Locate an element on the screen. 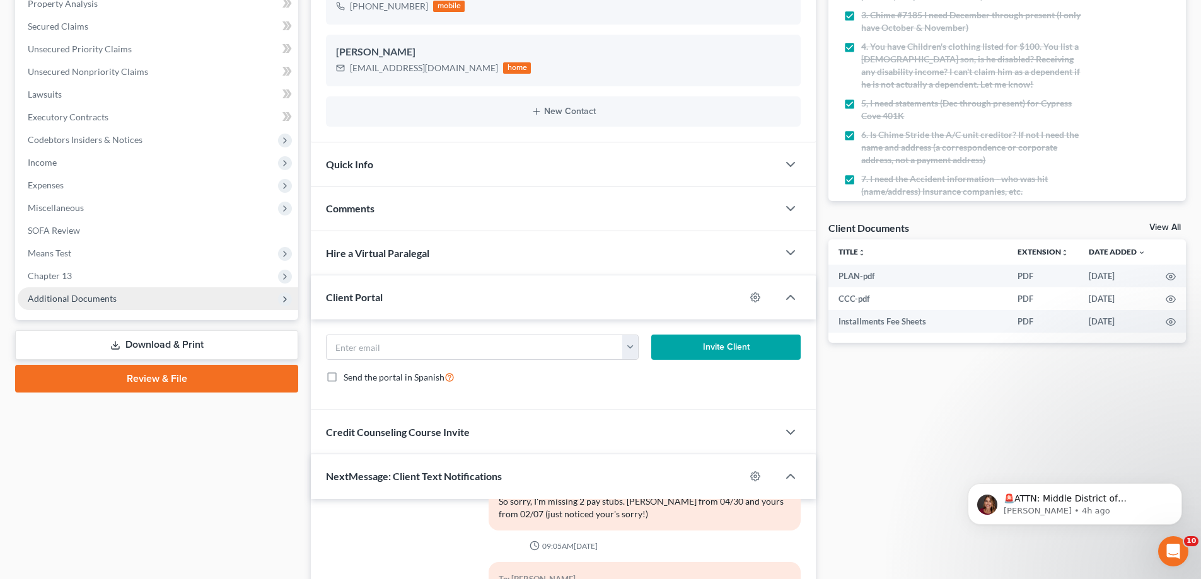 This screenshot has width=1201, height=579. span: 7. I need the Accident information - who was hit (name/address) Insurance companies, etc. is located at coordinates (973, 185).